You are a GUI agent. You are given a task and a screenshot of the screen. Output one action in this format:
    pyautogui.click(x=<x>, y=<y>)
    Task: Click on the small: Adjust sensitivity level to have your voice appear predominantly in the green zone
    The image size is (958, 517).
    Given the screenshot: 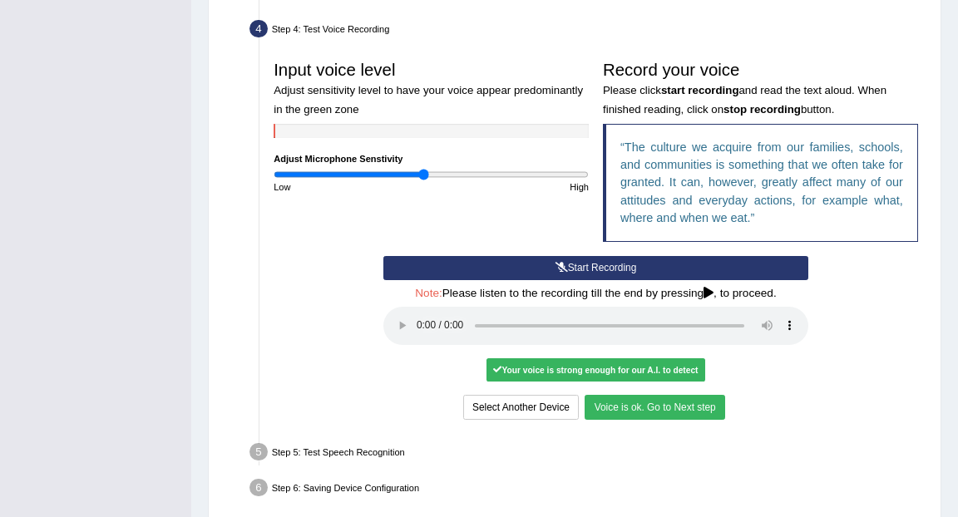 What is the action you would take?
    pyautogui.click(x=428, y=99)
    